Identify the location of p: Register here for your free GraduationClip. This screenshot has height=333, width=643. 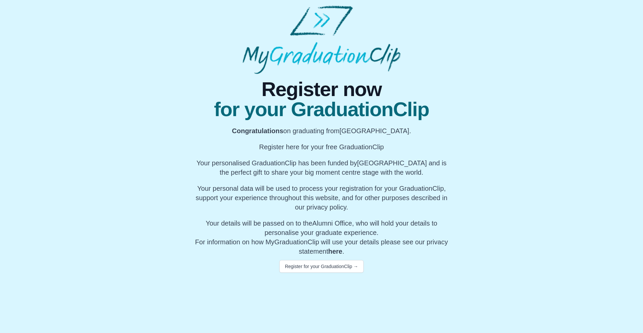
(321, 147).